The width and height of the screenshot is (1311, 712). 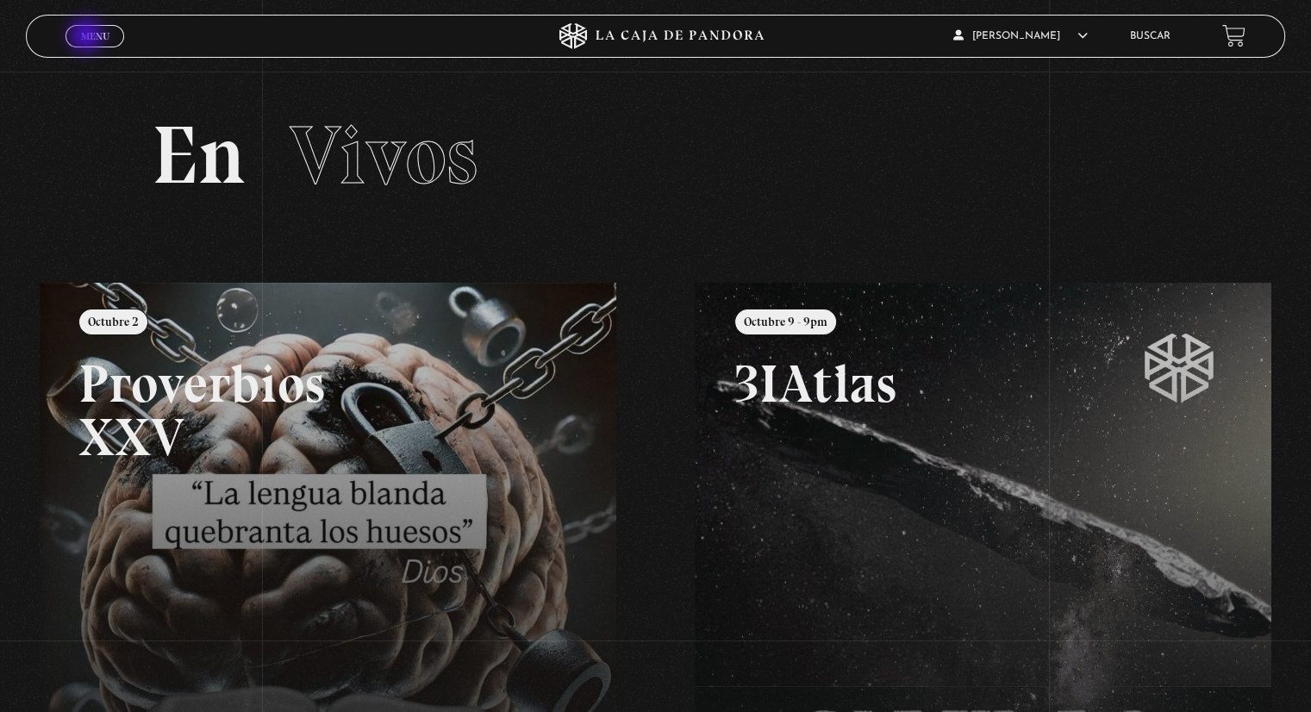 What do you see at coordinates (1150, 36) in the screenshot?
I see `a: Buscar` at bounding box center [1150, 36].